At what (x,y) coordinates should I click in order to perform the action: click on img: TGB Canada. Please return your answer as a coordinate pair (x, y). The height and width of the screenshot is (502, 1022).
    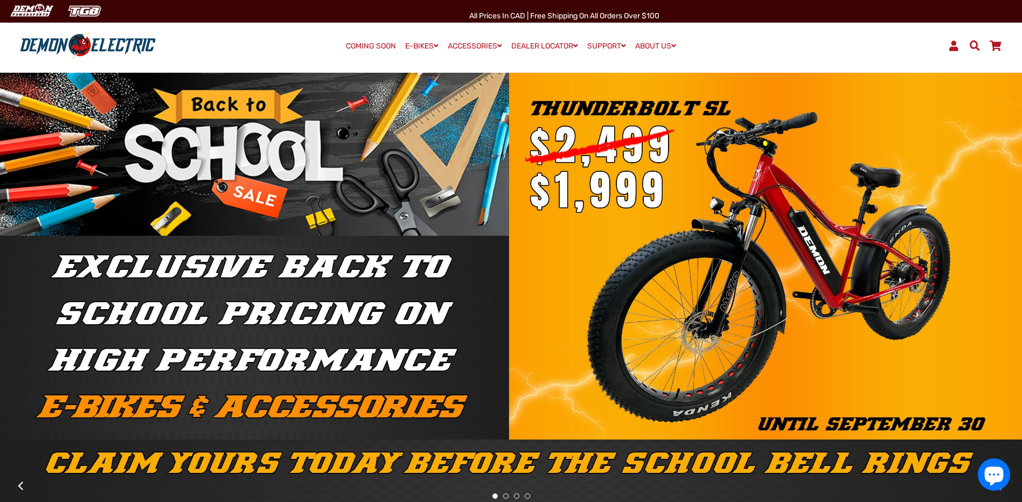
    Looking at the image, I should click on (85, 11).